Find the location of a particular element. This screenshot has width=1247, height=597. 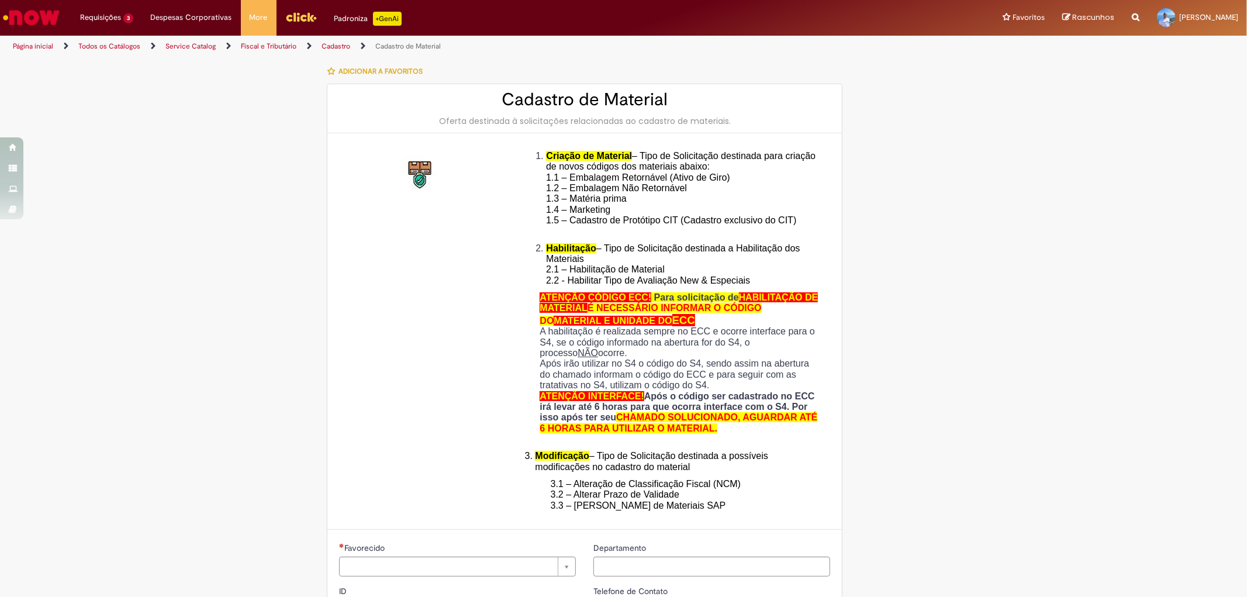

a: Limpar campo Favorecido is located at coordinates (457, 567).